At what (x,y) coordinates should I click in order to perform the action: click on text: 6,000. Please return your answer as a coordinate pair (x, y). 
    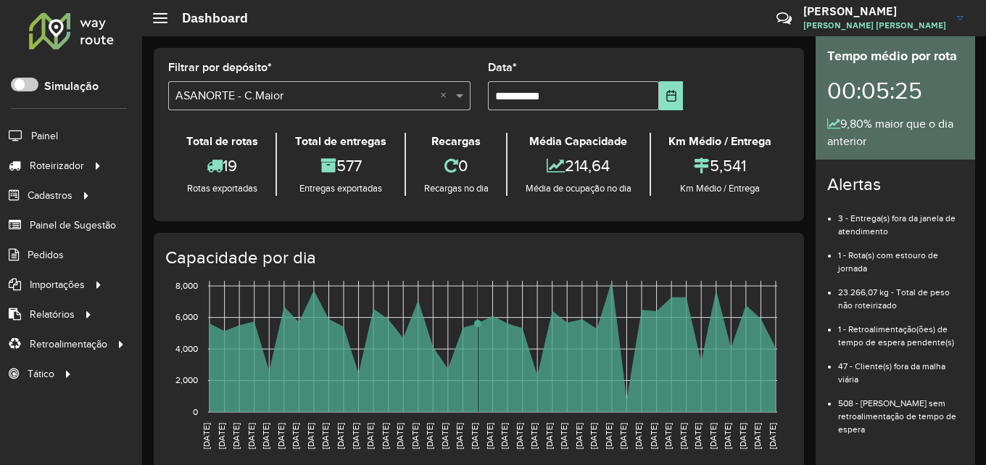
    Looking at the image, I should click on (186, 317).